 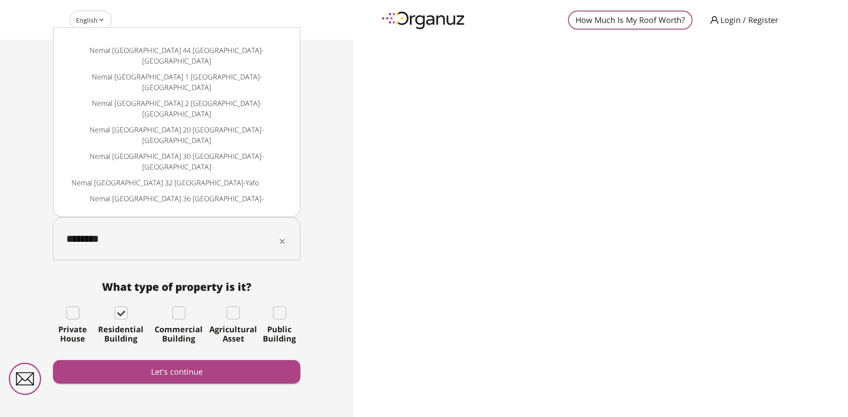 I want to click on button: How Much Is My Roof Worth?, so click(x=630, y=20).